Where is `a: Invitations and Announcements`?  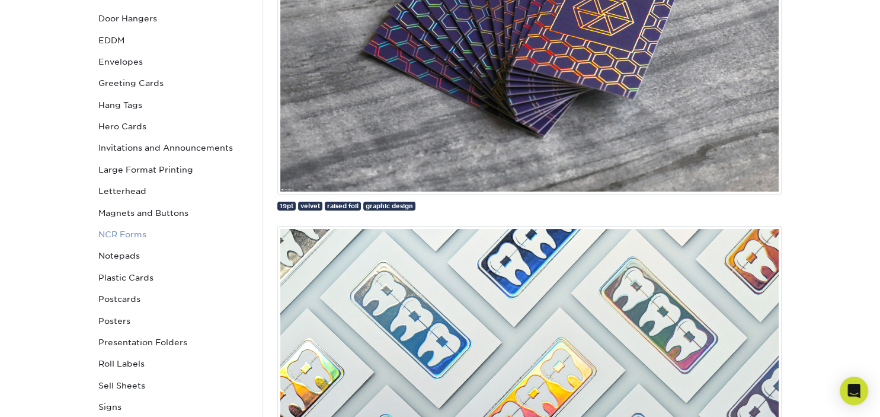 a: Invitations and Announcements is located at coordinates (174, 148).